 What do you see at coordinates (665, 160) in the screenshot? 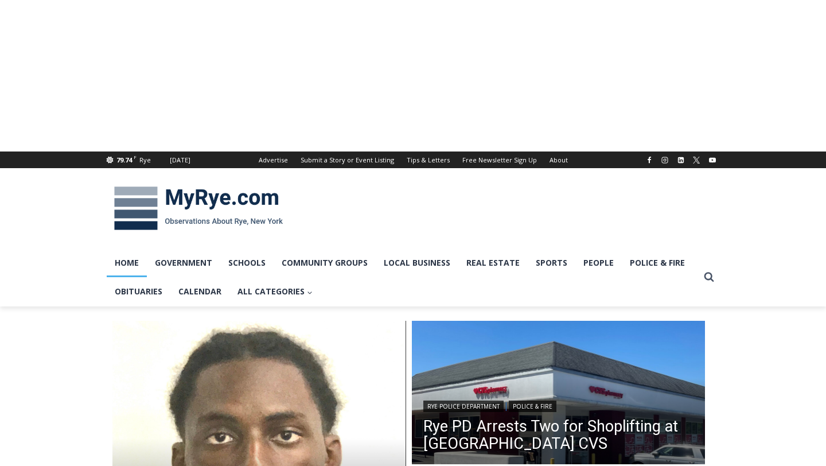
I see `a: Instagram` at bounding box center [665, 160].